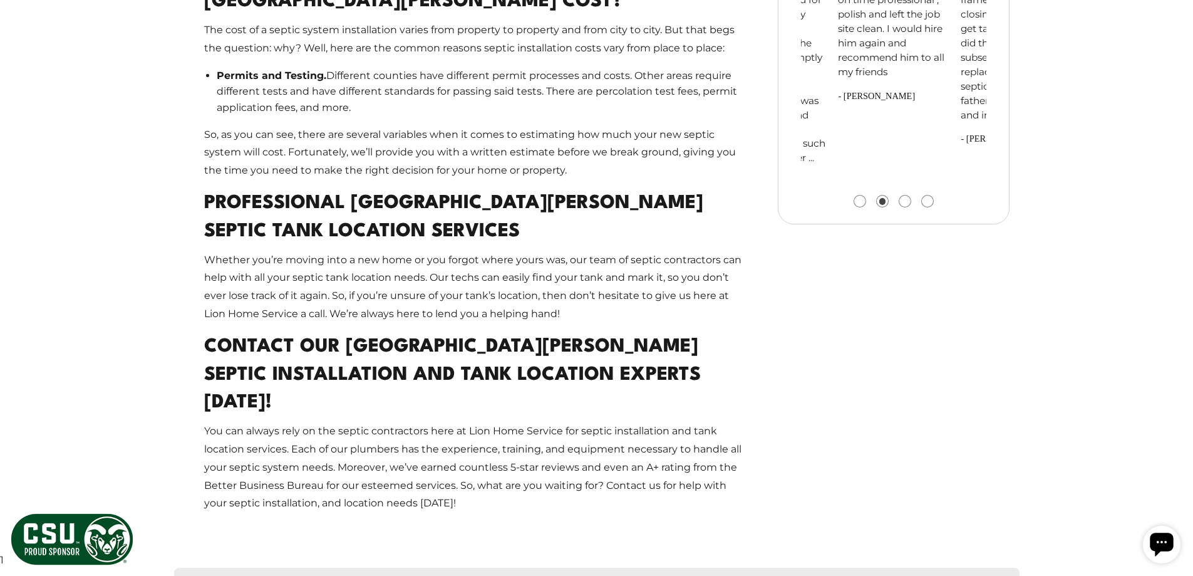 The width and height of the screenshot is (1193, 576). I want to click on p: You can always rely on the septic contractors here at Lion Home Service for septic installation a..., so click(473, 467).